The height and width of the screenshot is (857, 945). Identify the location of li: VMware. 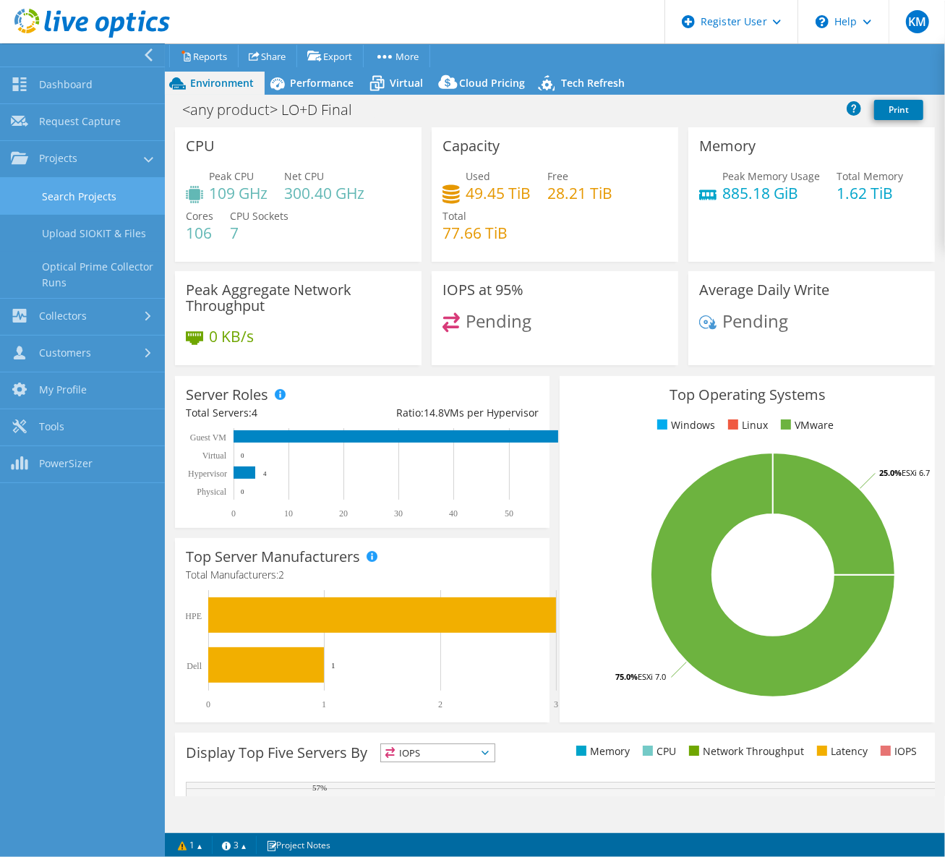
(806, 425).